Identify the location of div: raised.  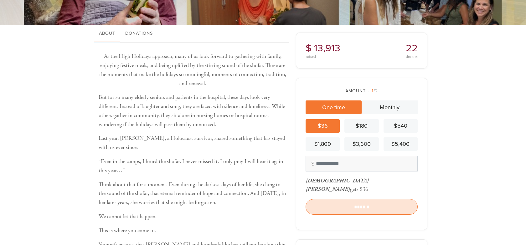
(332, 57).